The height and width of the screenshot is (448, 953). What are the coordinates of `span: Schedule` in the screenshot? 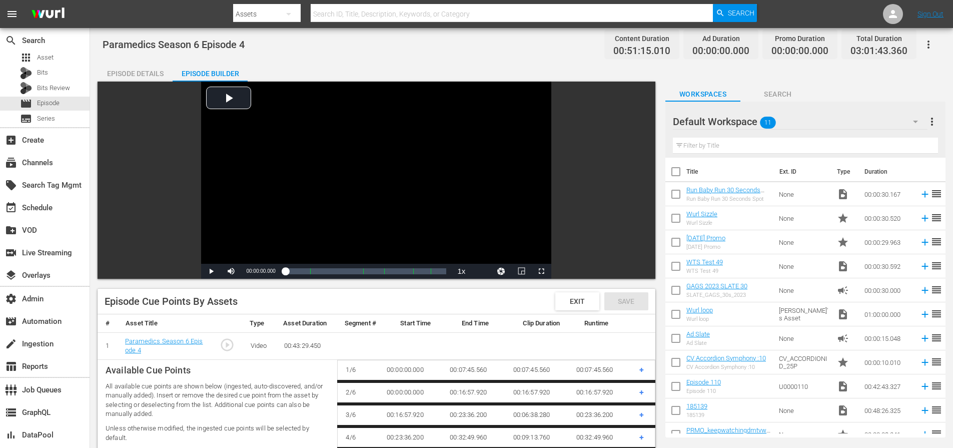 It's located at (11, 208).